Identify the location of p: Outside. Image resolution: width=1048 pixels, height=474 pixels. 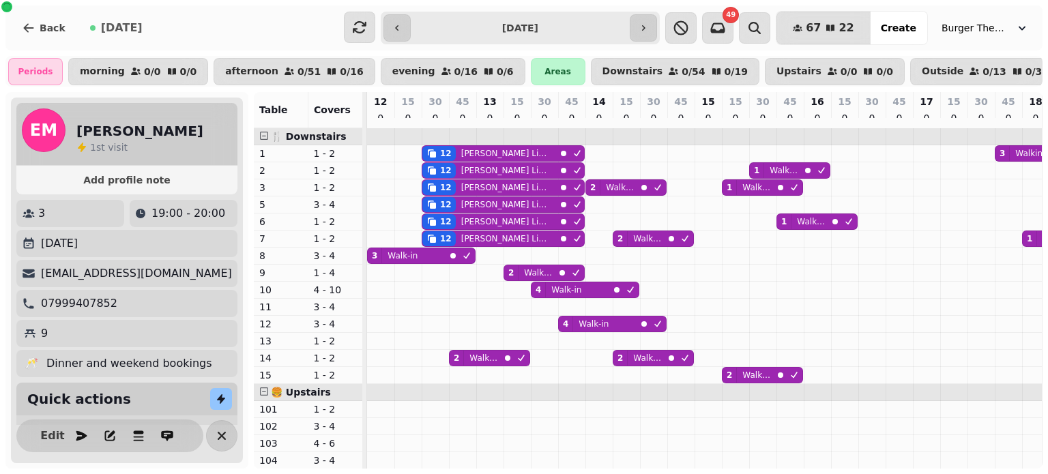
(942, 72).